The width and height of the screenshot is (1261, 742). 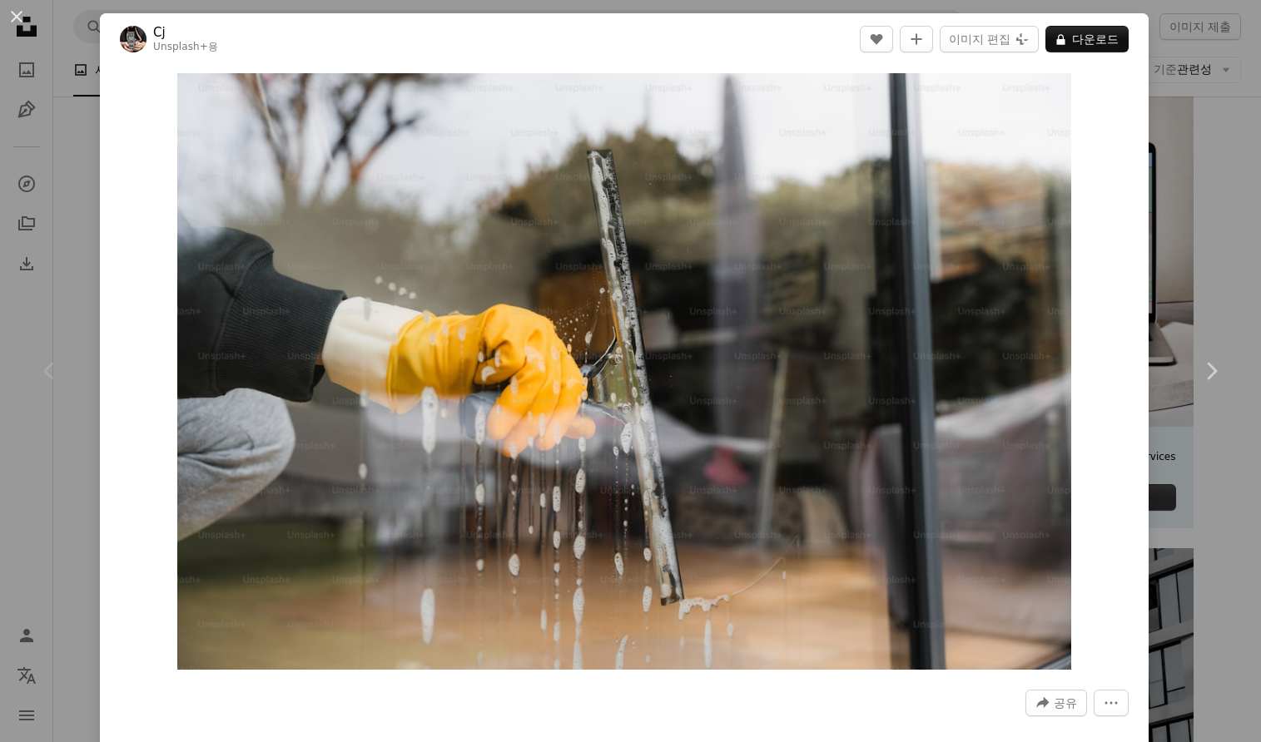 What do you see at coordinates (1056, 703) in the screenshot?
I see `button: 이 이미지 공유` at bounding box center [1056, 703].